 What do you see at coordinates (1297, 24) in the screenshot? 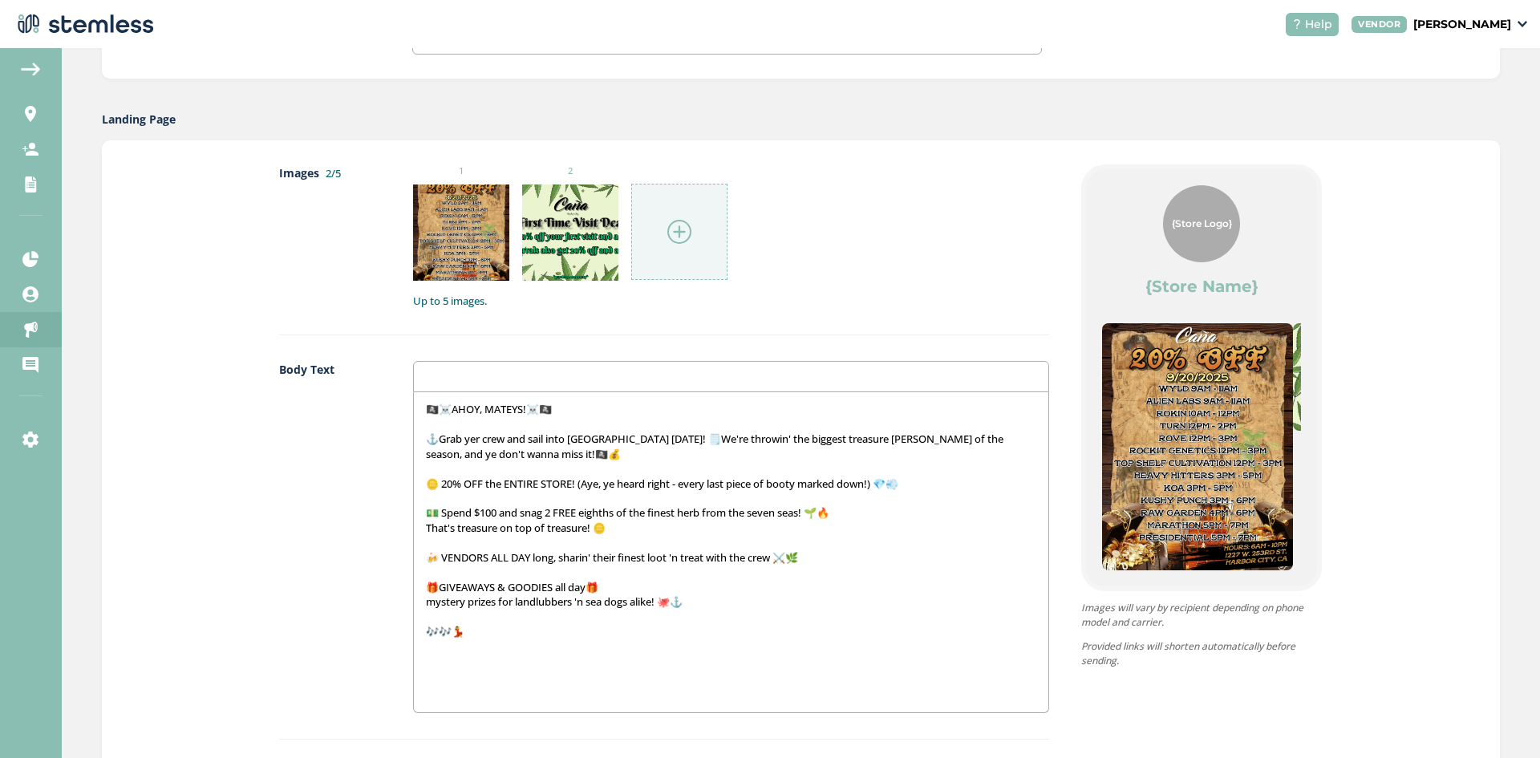
I see `img: icon-help-white-03924b79.svg` at bounding box center [1297, 24].